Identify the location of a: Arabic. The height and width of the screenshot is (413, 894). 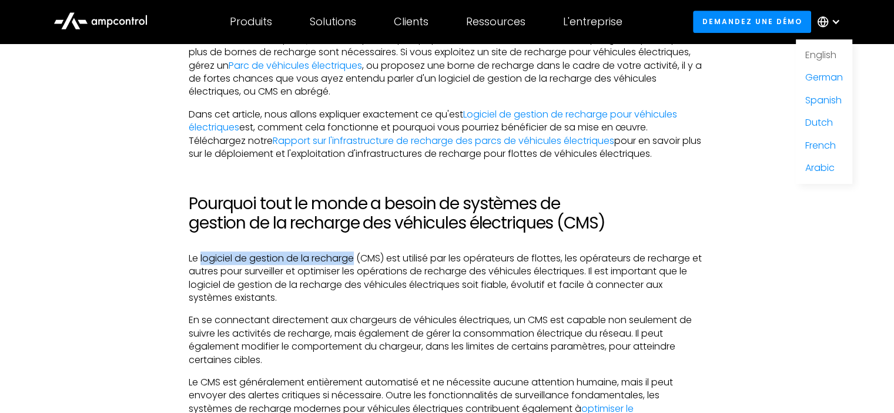
(820, 168).